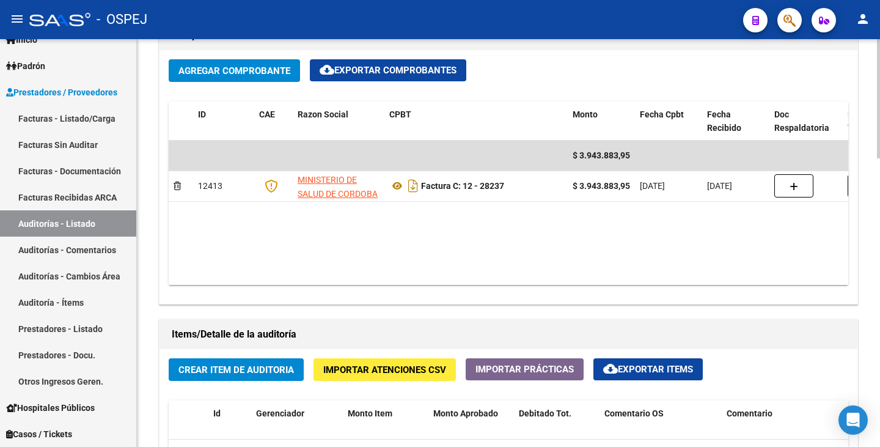 The width and height of the screenshot is (880, 447). What do you see at coordinates (668, 122) in the screenshot?
I see `datatable-header-cell: Fecha Cpbt` at bounding box center [668, 122].